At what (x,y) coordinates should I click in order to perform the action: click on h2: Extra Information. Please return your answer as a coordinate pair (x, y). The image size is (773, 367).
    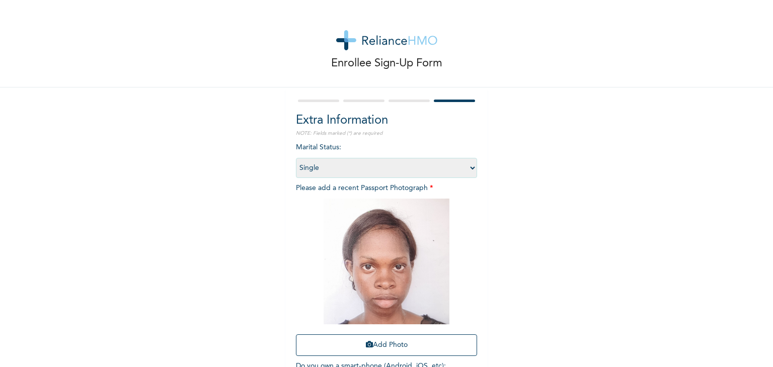
    Looking at the image, I should click on (386, 121).